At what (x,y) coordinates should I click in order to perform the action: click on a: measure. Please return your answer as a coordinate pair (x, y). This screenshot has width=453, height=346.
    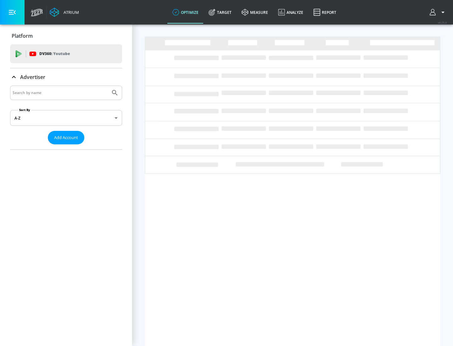
    Looking at the image, I should click on (255, 12).